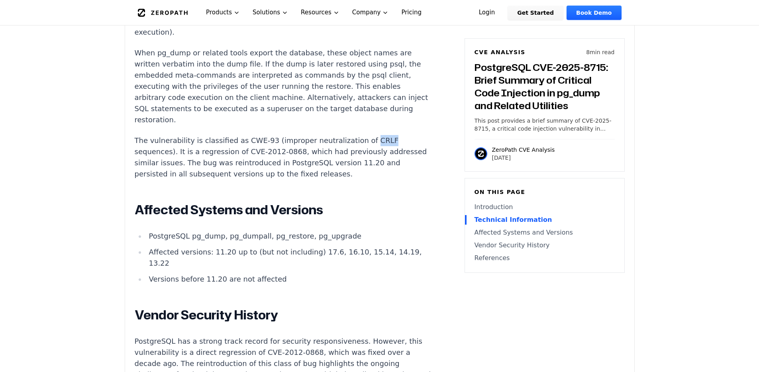  I want to click on h6: CVE Analysis, so click(500, 52).